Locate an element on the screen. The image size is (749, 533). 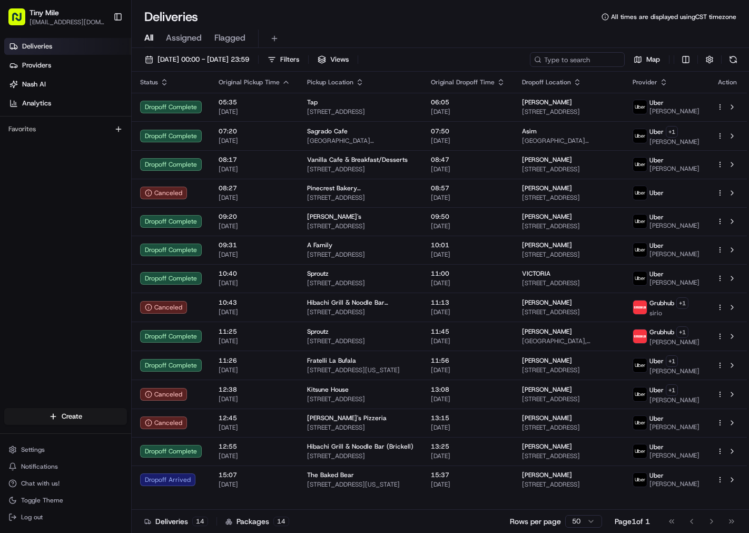
span: Filters is located at coordinates (290, 60).